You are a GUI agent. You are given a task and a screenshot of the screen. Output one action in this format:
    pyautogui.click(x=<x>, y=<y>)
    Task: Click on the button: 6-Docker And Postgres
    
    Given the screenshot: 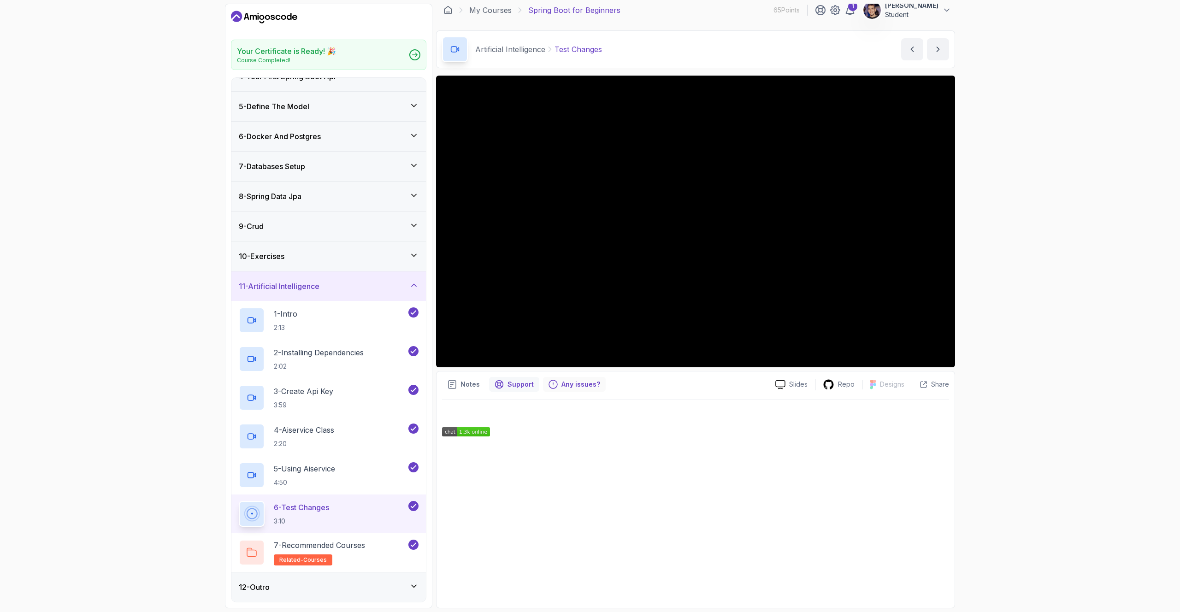 What is the action you would take?
    pyautogui.click(x=329, y=136)
    